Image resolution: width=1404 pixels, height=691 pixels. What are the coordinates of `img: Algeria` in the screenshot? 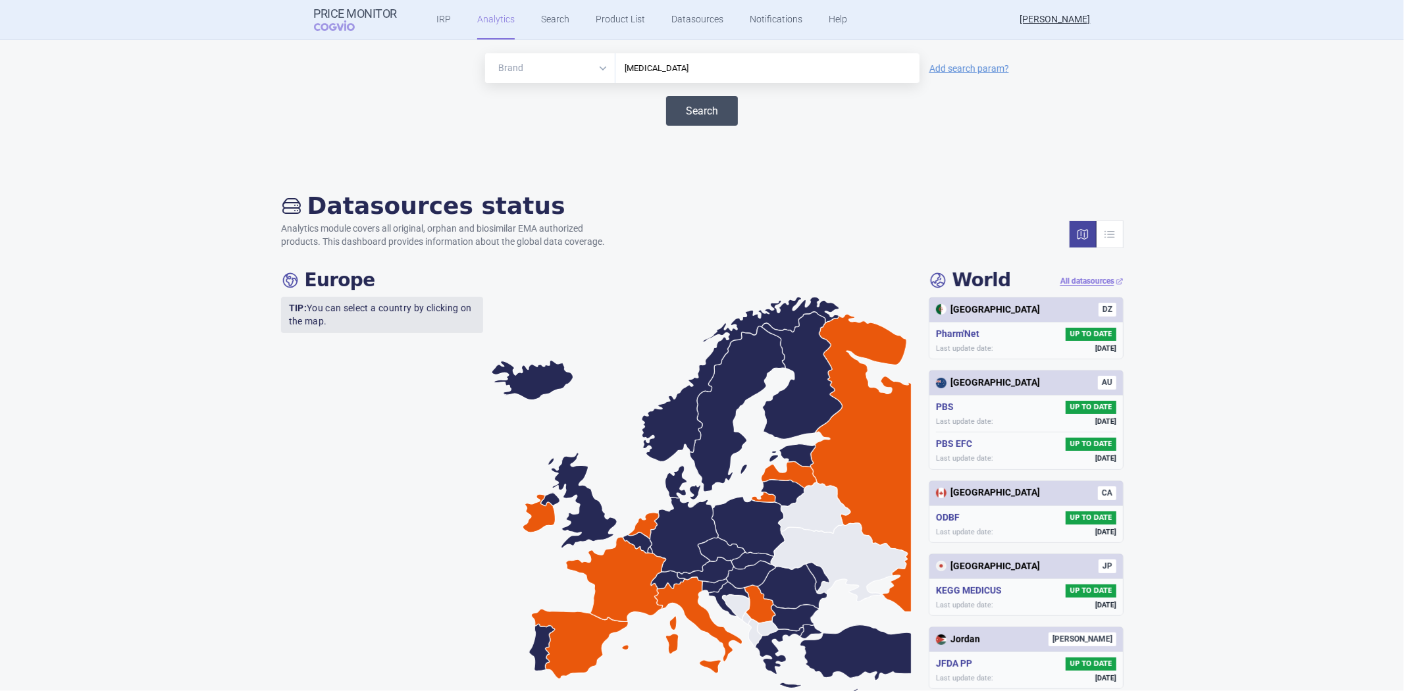 It's located at (941, 309).